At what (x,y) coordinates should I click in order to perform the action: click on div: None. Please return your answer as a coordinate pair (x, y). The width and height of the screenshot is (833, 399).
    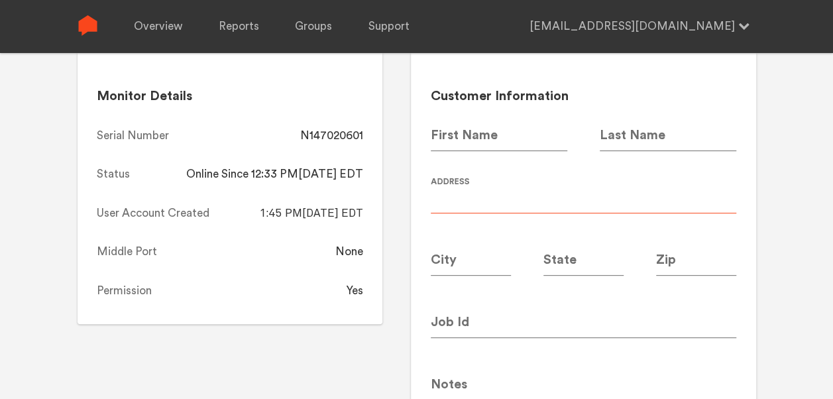
    Looking at the image, I should click on (349, 252).